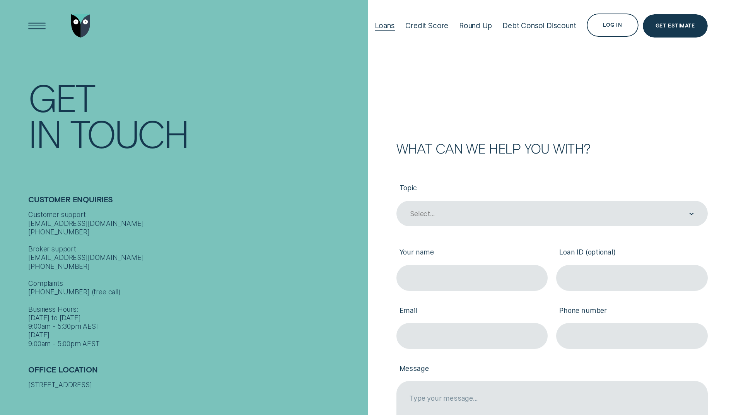  Describe the element at coordinates (552, 369) in the screenshot. I see `label: Message` at that location.